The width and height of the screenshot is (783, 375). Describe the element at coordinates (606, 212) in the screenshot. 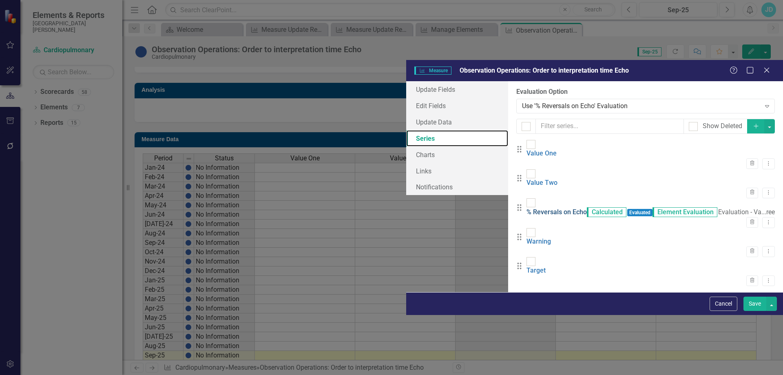

I see `span: Calculated` at that location.